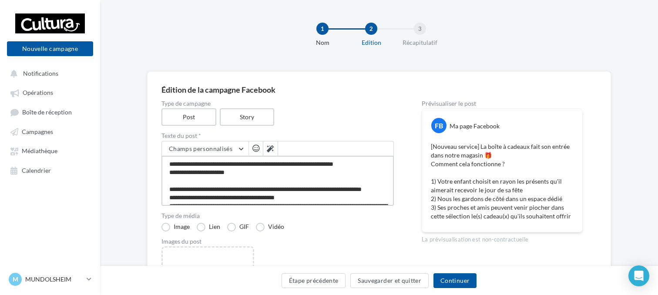 This screenshot has height=295, width=658. Describe the element at coordinates (502, 104) in the screenshot. I see `div: Prévisualiser le post` at that location.